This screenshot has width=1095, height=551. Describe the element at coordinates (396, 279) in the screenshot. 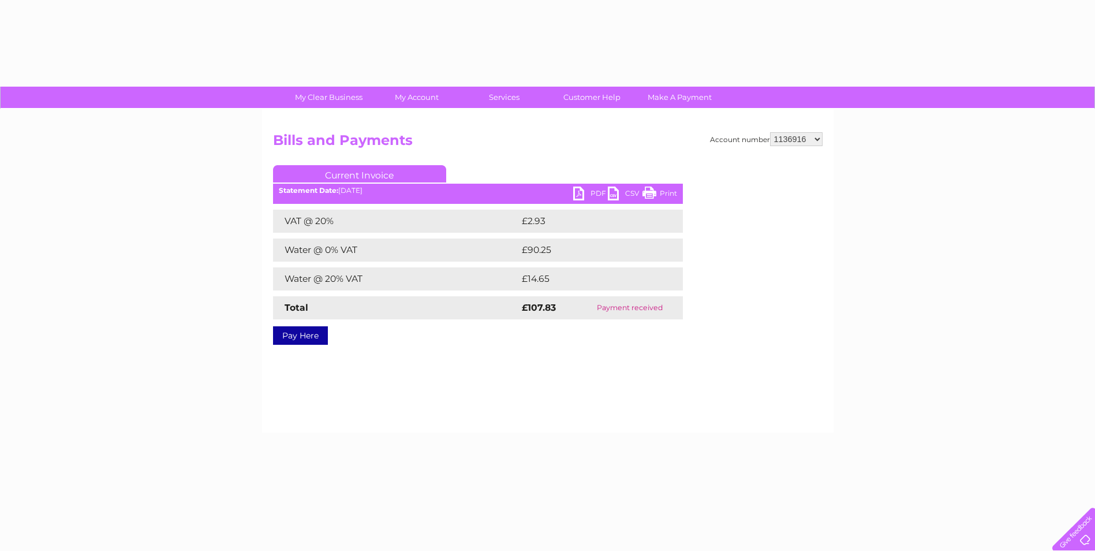

I see `td: Water @ 20% VAT` at that location.